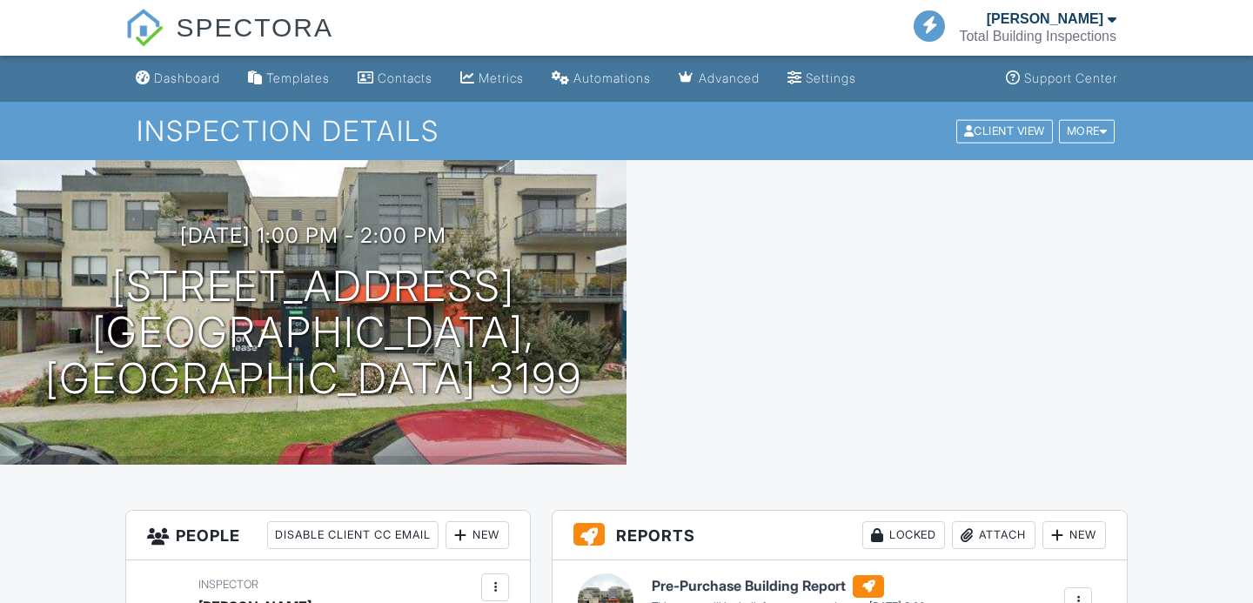 This screenshot has width=1253, height=603. Describe the element at coordinates (177, 78) in the screenshot. I see `a: Dashboard` at that location.